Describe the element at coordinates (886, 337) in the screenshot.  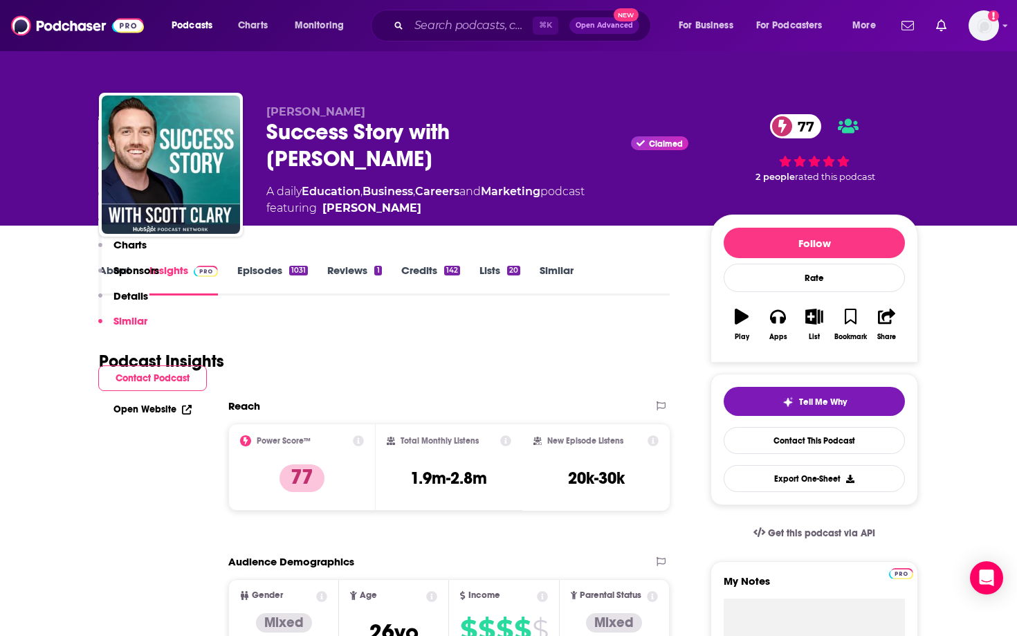
I see `div: Share` at that location.